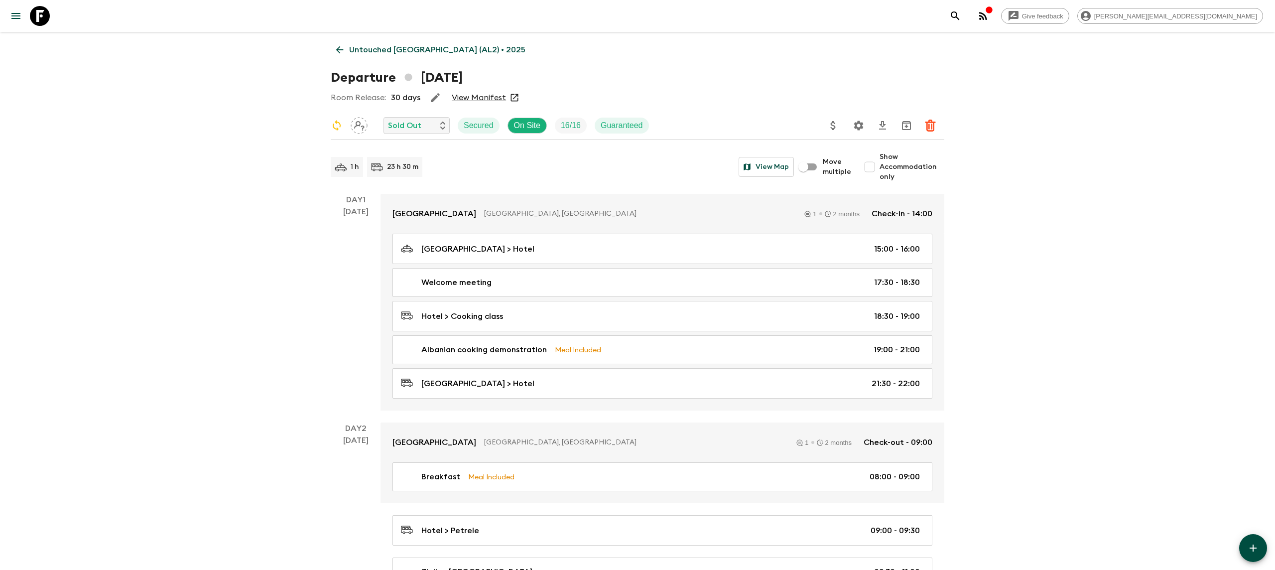 This screenshot has height=570, width=1275. I want to click on button: menu, so click(16, 16).